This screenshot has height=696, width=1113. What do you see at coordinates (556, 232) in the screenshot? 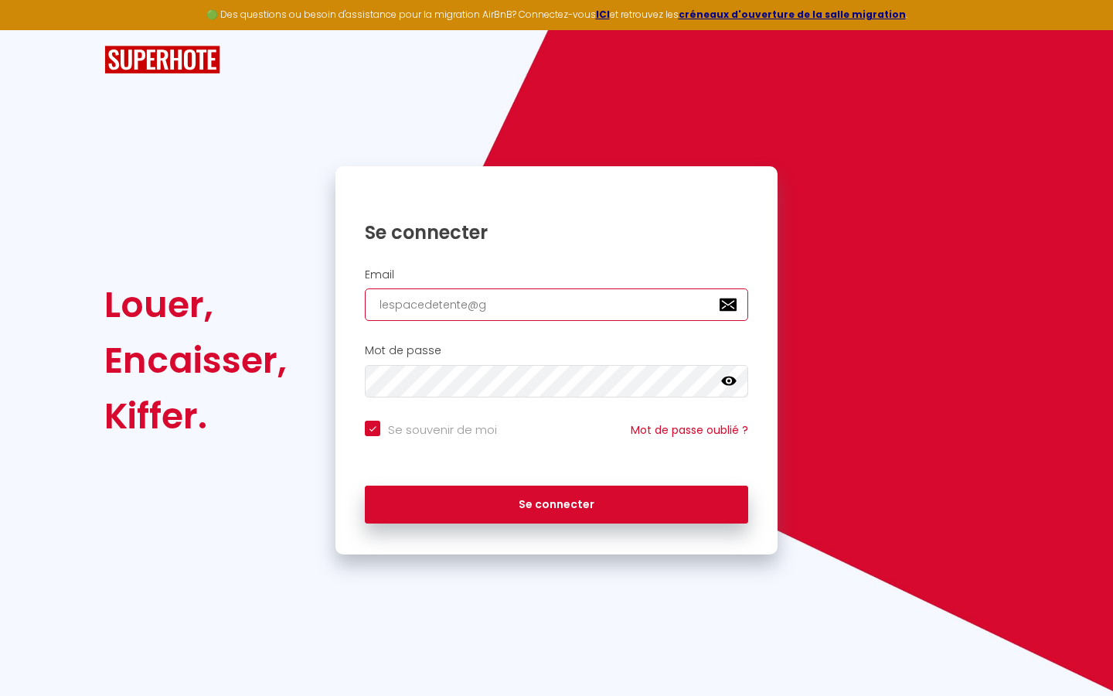
I see `h1: Se connecter` at bounding box center [556, 232].